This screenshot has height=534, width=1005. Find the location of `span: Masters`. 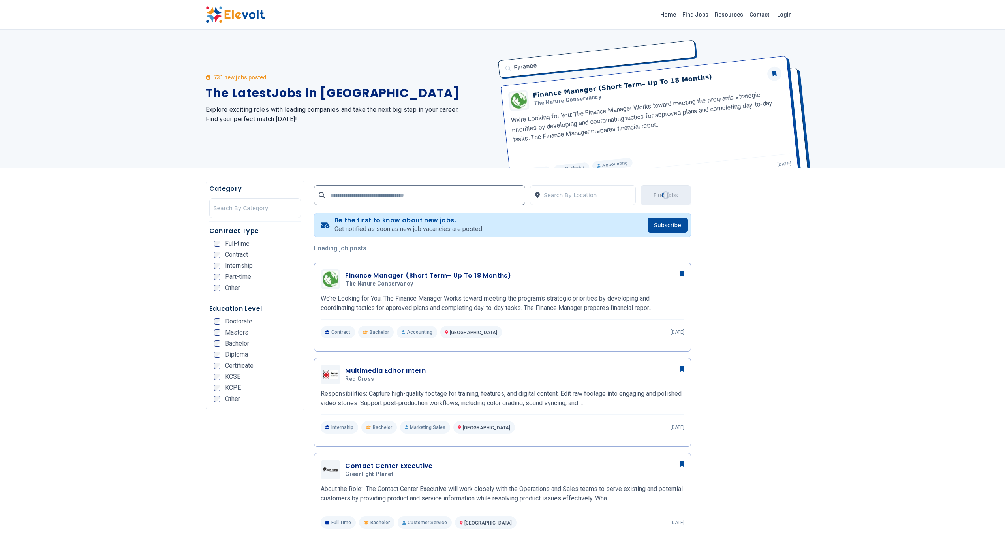

span: Masters is located at coordinates (236, 332).